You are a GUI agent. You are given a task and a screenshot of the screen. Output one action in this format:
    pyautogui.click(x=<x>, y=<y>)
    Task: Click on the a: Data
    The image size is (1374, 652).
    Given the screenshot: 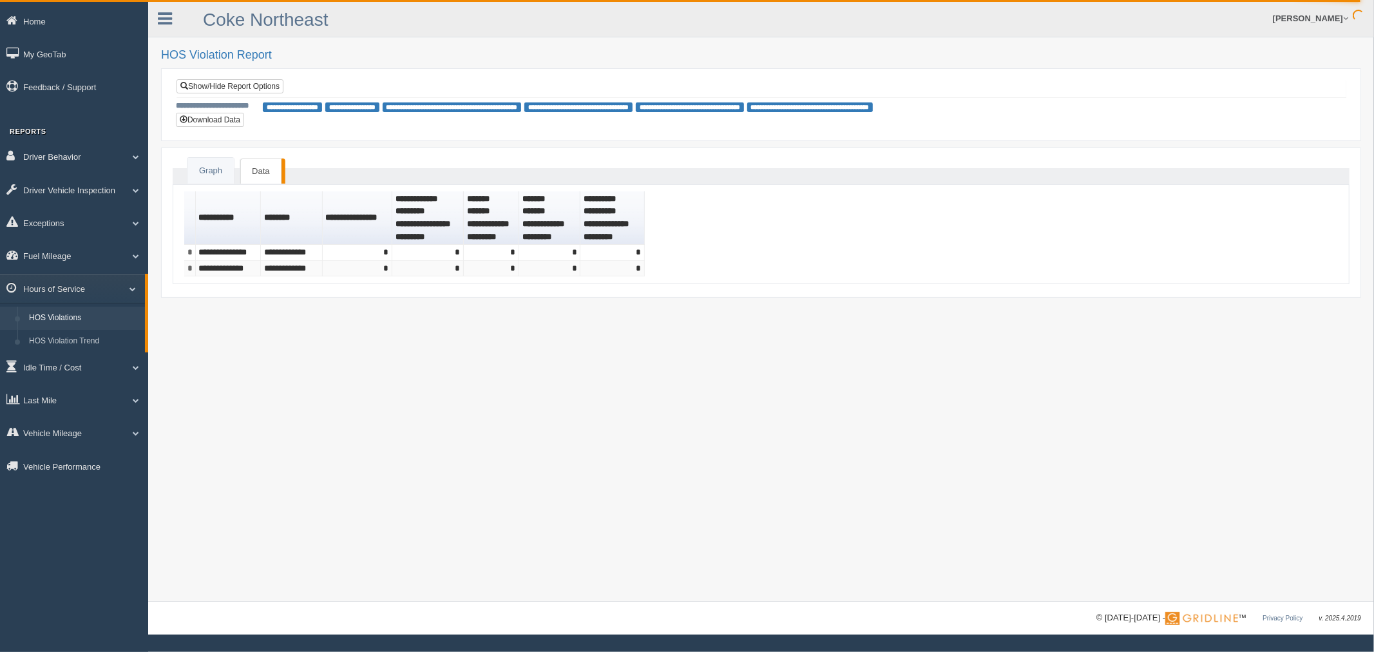 What is the action you would take?
    pyautogui.click(x=260, y=171)
    